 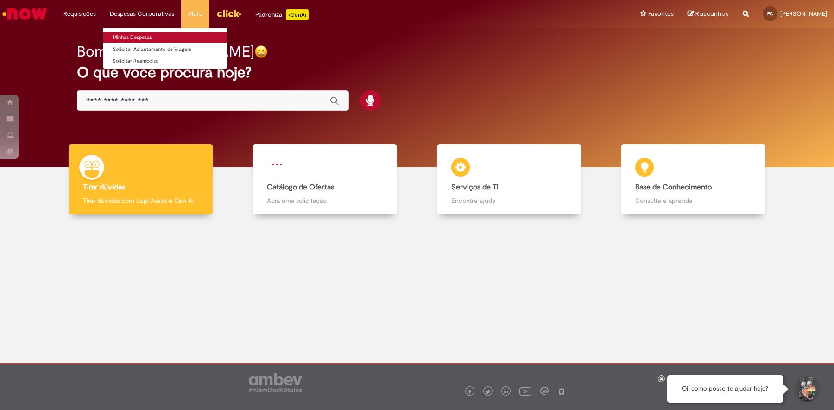 I want to click on img: logo_footer_linkedin.png, so click(x=507, y=392).